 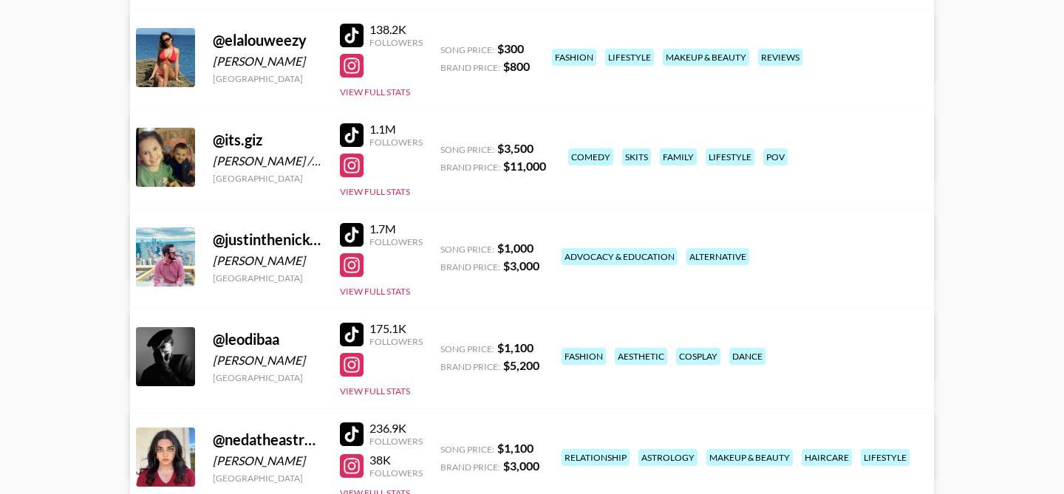 What do you see at coordinates (524, 165) in the screenshot?
I see `strong: $ 11,000` at bounding box center [524, 165].